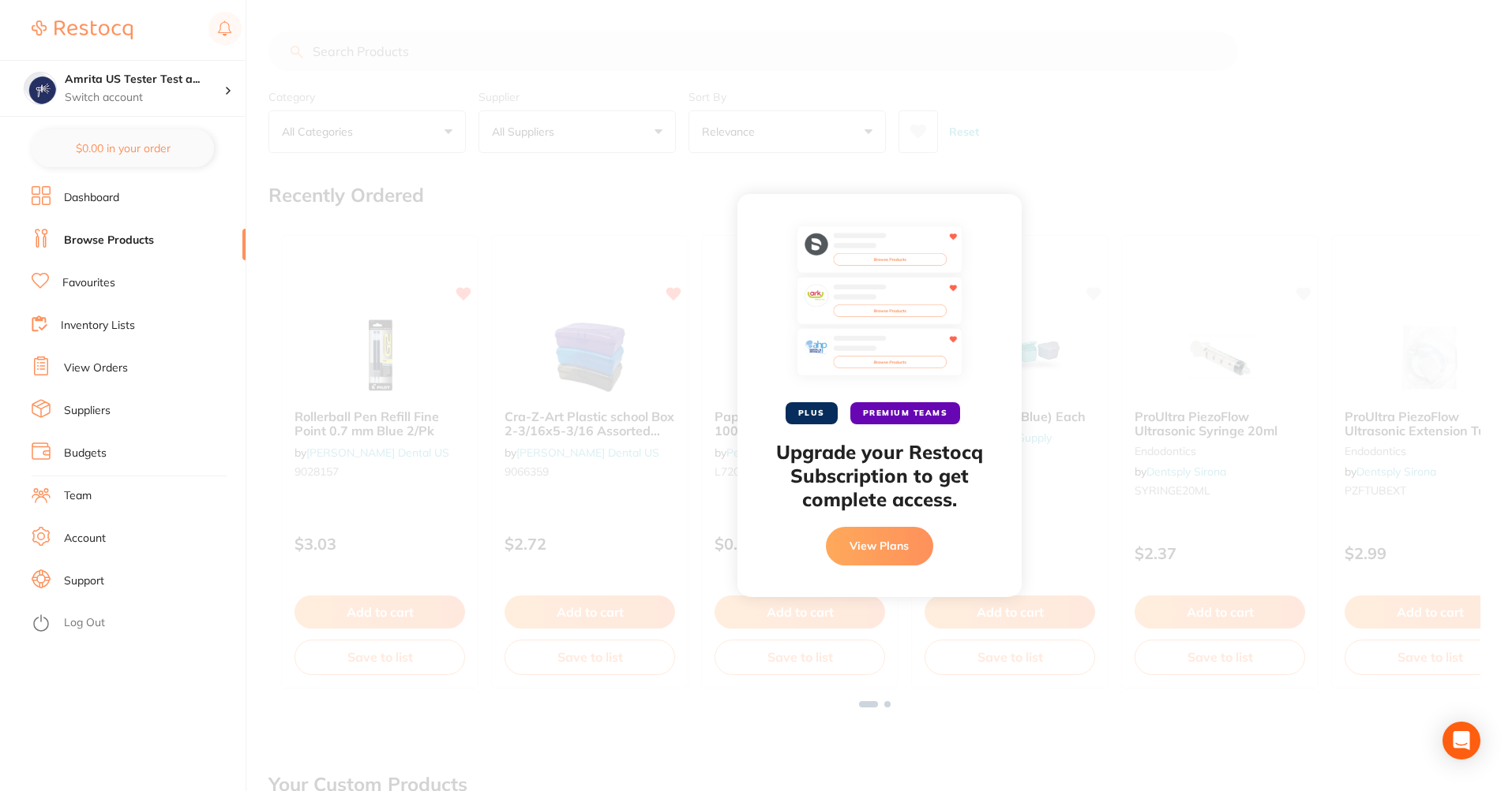 The image size is (1512, 791). I want to click on span: PLUS, so click(811, 413).